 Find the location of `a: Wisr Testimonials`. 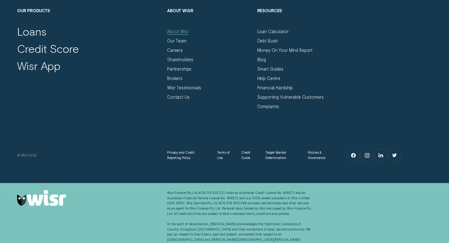

a: Wisr Testimonials is located at coordinates (184, 88).